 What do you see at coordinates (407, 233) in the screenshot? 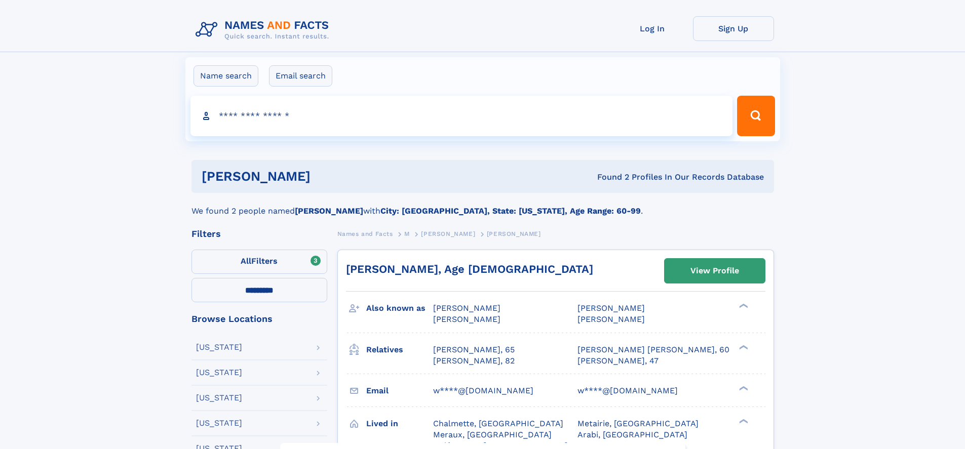
I see `a: M` at bounding box center [407, 233].